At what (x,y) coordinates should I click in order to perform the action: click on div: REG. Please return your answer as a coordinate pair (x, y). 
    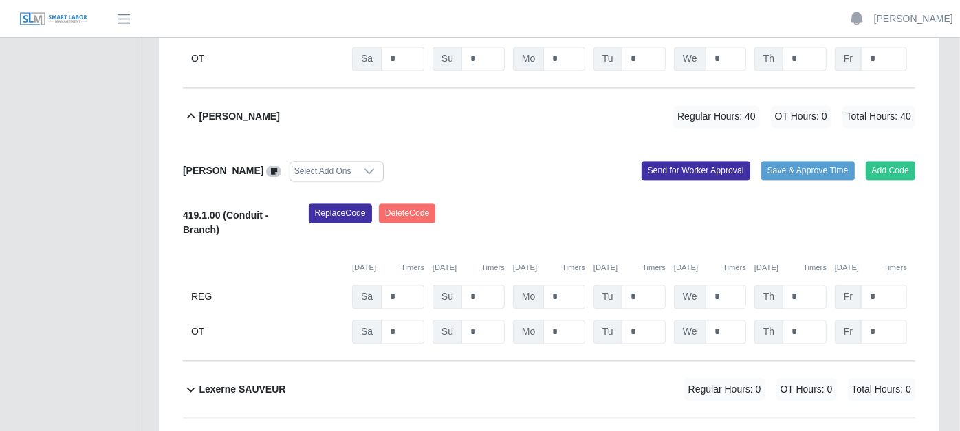
    Looking at the image, I should click on (268, 297).